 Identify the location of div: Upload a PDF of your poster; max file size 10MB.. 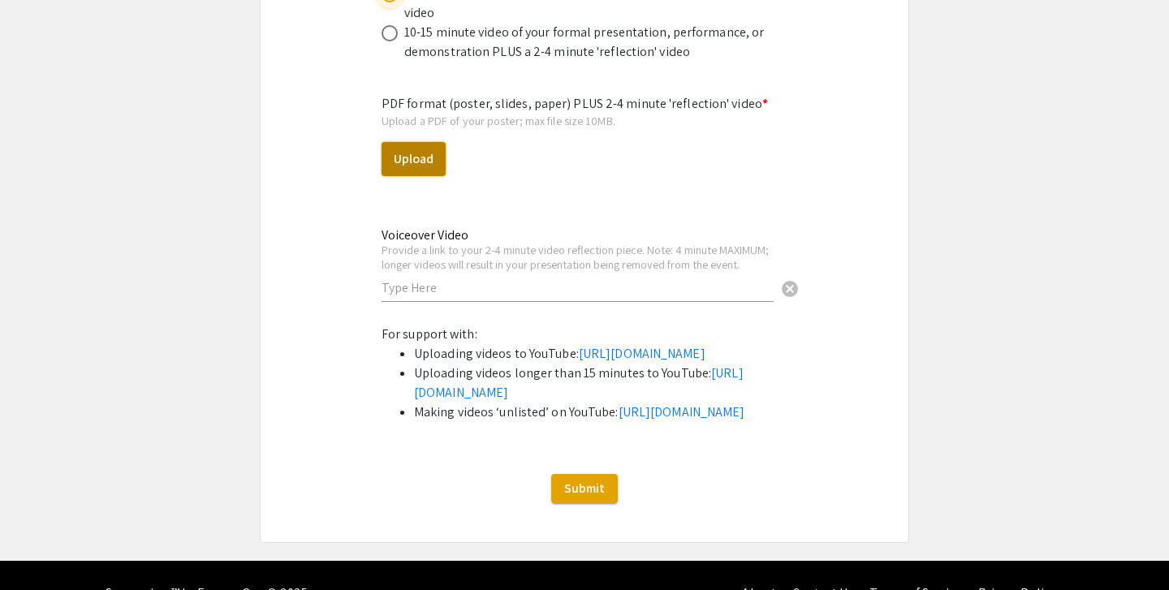
(585, 121).